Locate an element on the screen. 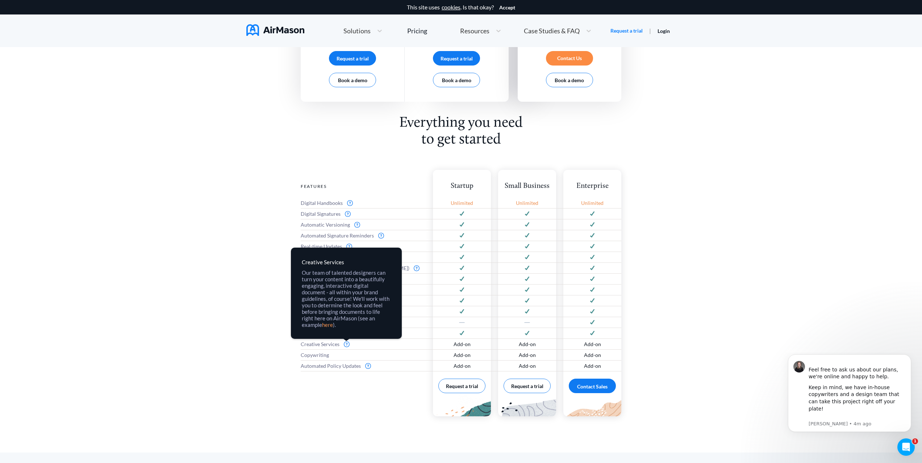 This screenshot has width=922, height=463. span: Real-time Updates is located at coordinates (321, 247).